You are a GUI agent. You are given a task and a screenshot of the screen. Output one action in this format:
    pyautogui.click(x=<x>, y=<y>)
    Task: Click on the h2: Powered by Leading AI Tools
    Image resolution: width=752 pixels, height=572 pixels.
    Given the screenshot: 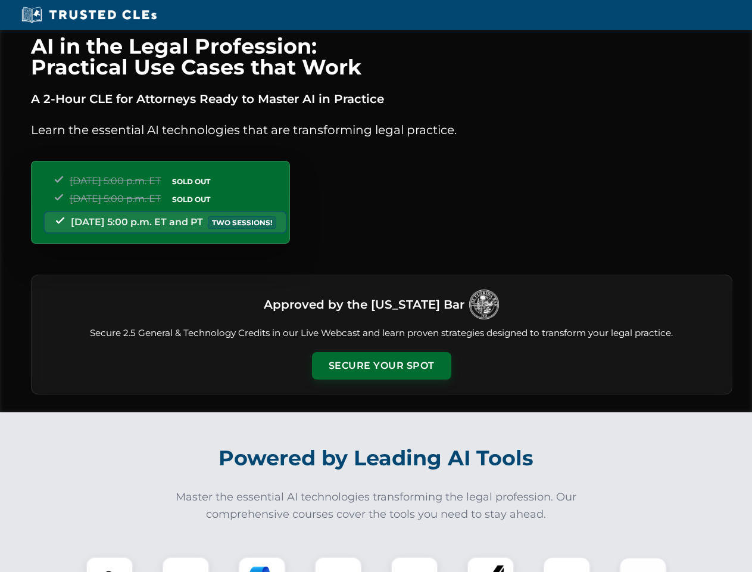 What is the action you would take?
    pyautogui.click(x=377, y=458)
    